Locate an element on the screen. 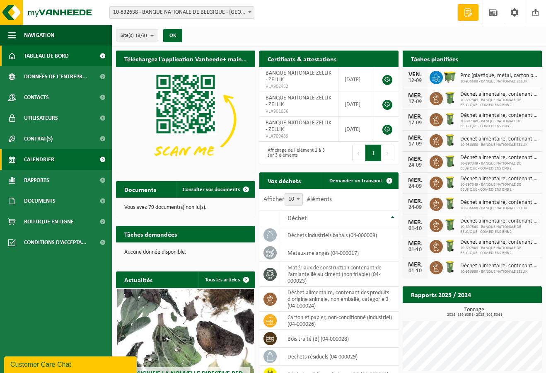 The width and height of the screenshot is (546, 373). button: Previous is located at coordinates (359, 153).